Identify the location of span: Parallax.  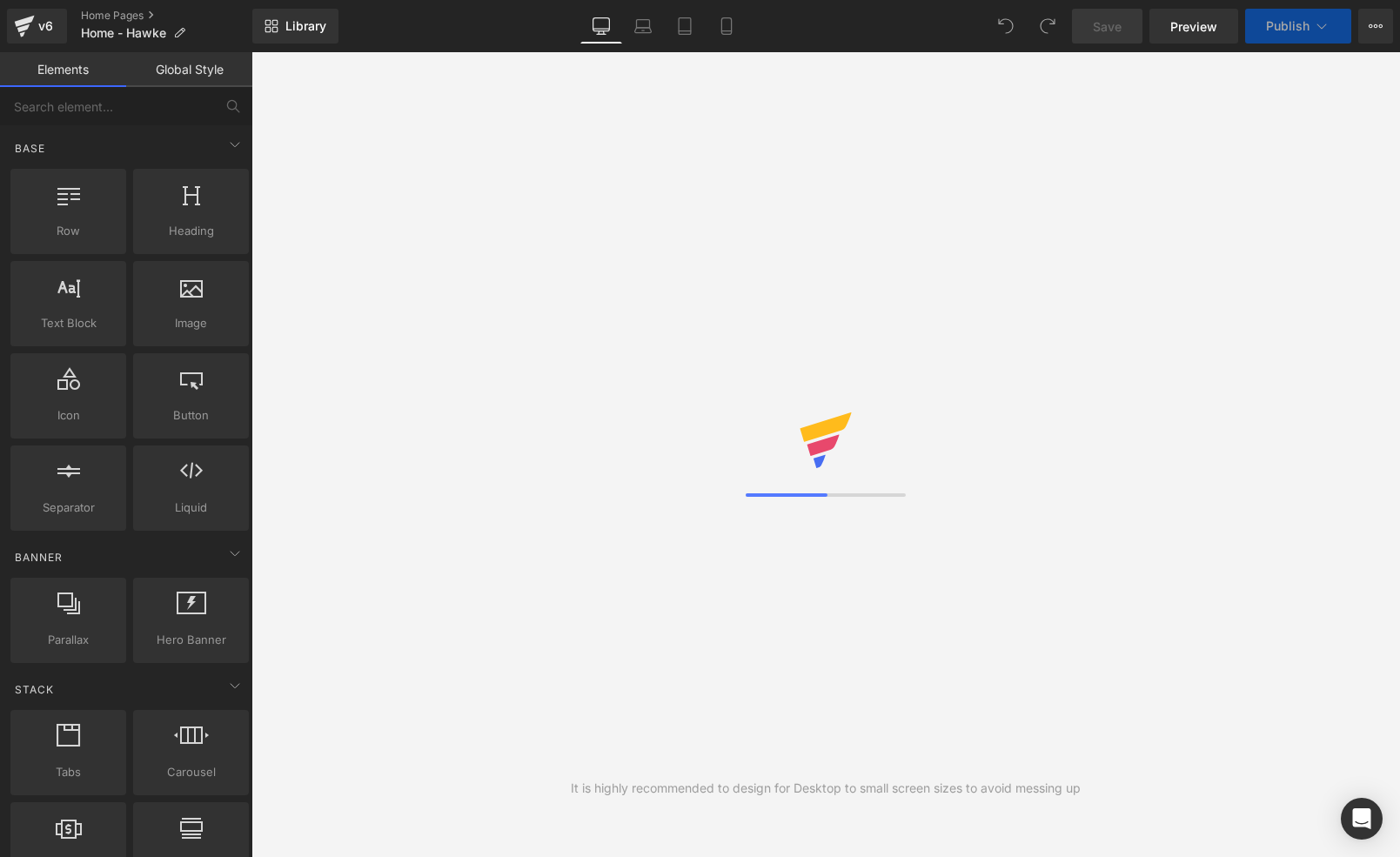
(68, 639).